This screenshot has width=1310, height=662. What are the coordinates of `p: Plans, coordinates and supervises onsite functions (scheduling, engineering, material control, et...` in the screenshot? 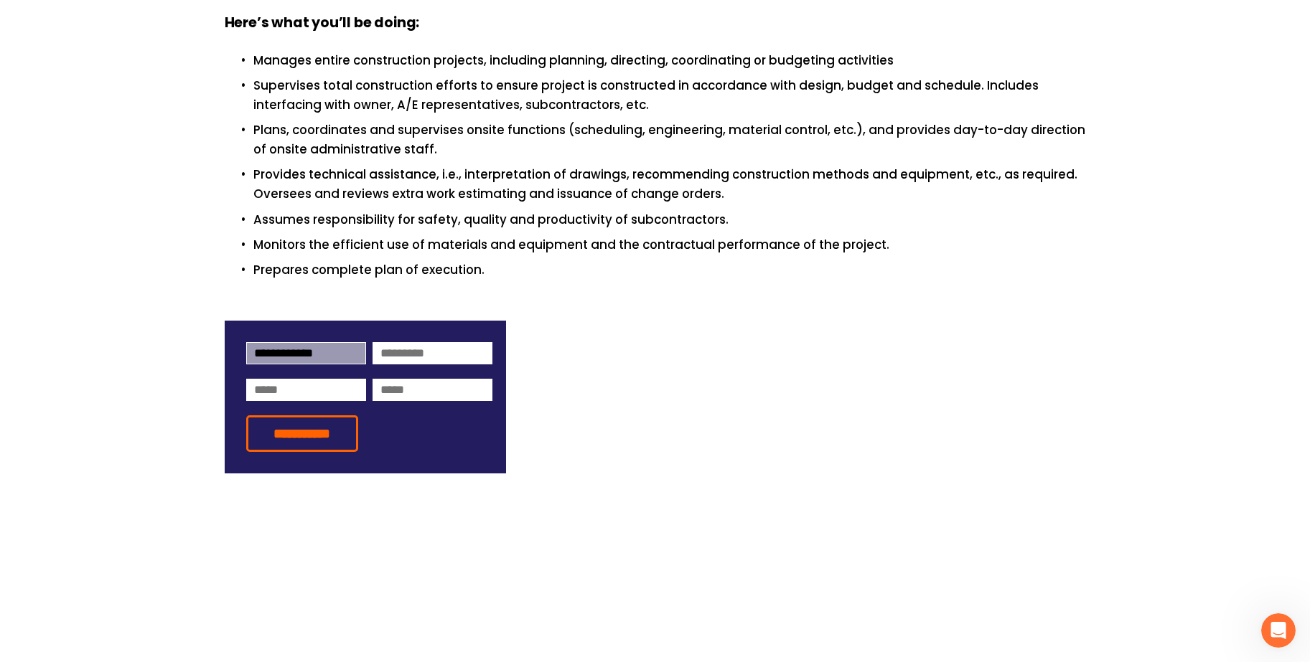 It's located at (670, 140).